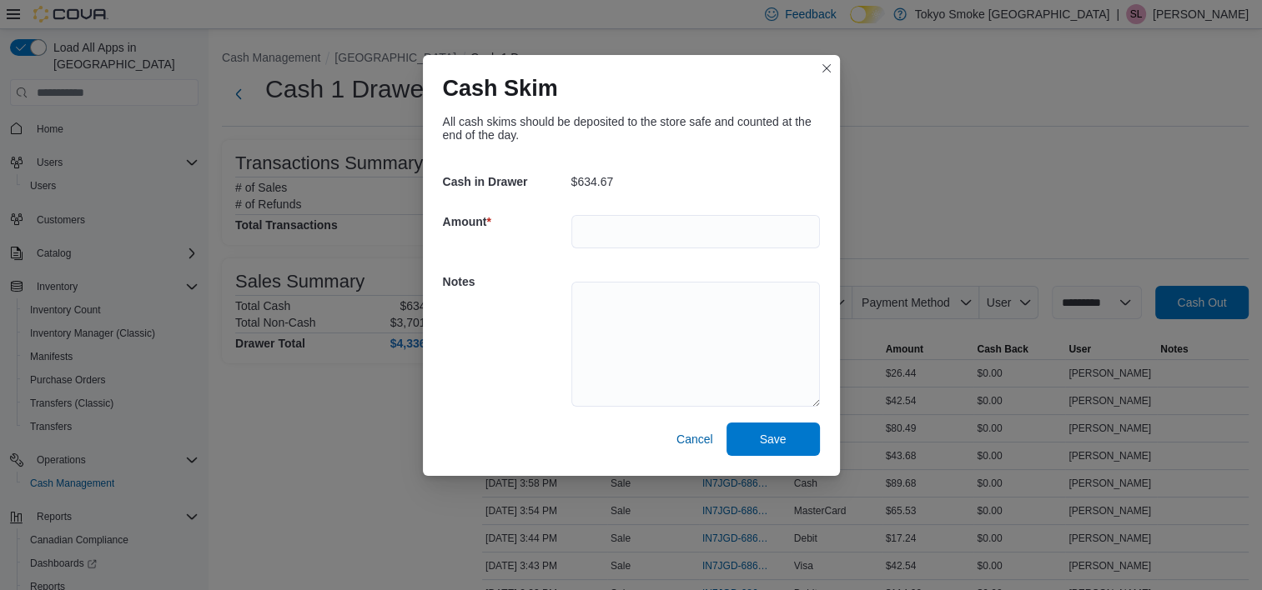 This screenshot has height=590, width=1262. Describe the element at coordinates (773, 440) in the screenshot. I see `span: Save` at that location.